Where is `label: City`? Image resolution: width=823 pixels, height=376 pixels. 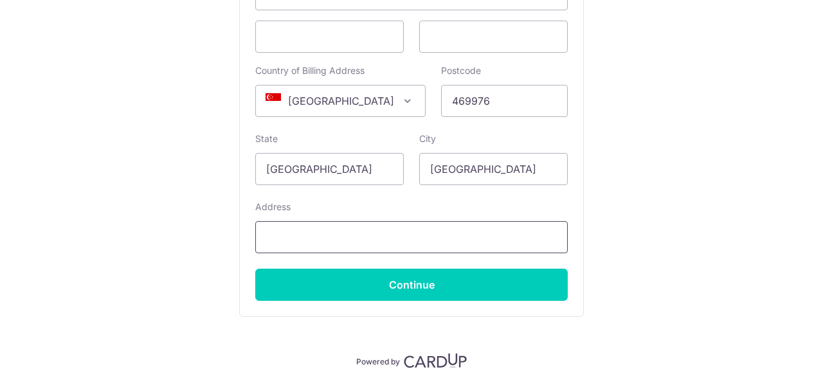 label: City is located at coordinates (428, 139).